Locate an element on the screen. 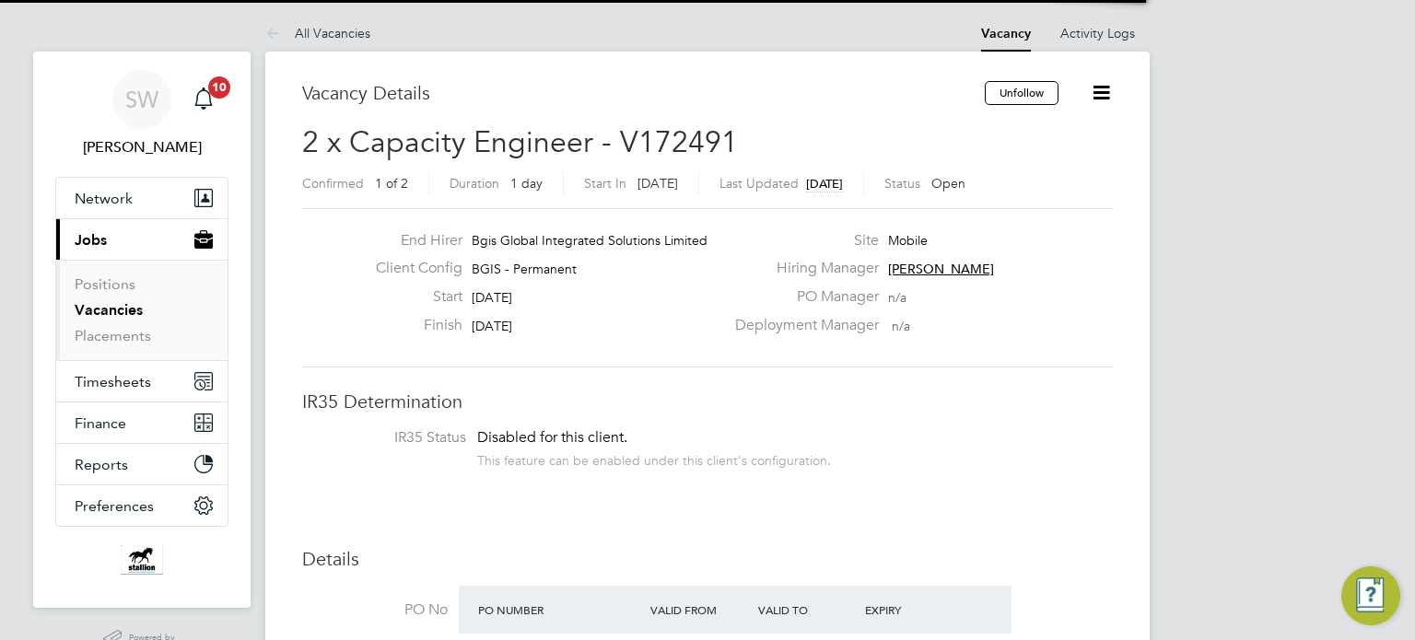 This screenshot has height=640, width=1415. label: Status is located at coordinates (902, 183).